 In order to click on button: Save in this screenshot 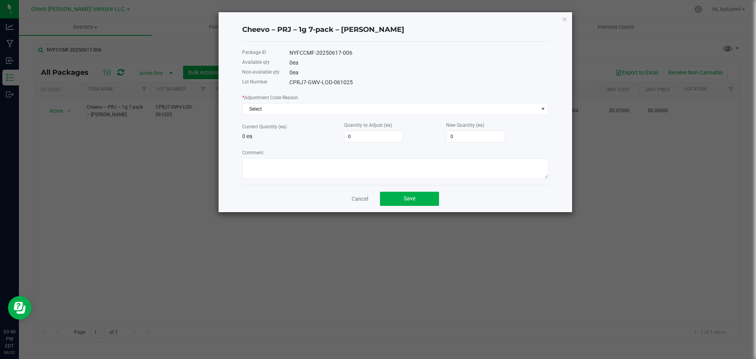, I will do `click(409, 199)`.